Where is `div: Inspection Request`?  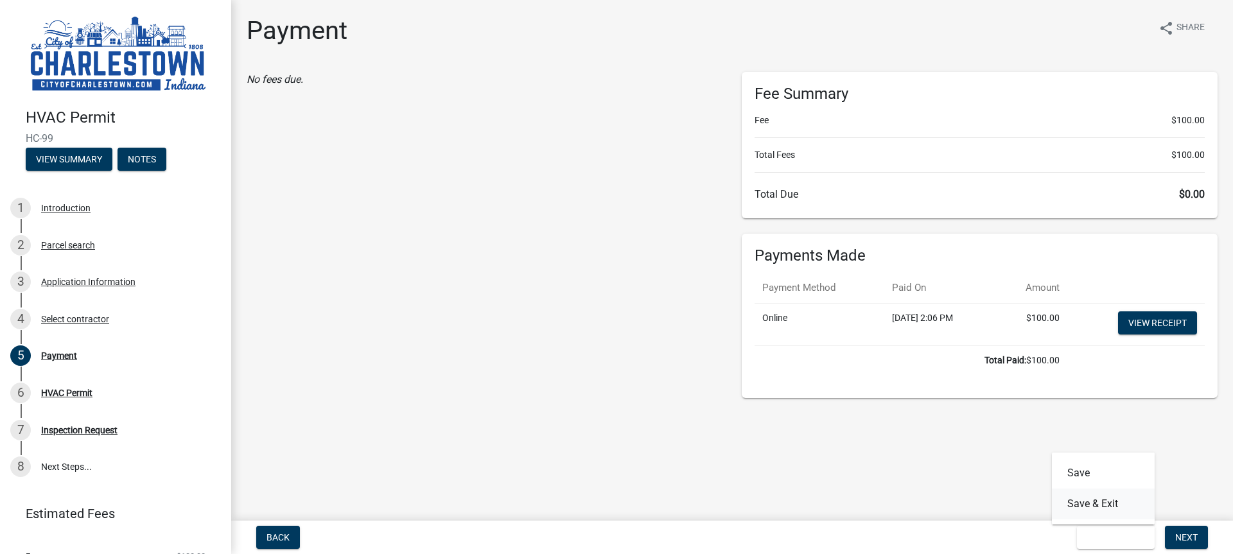 div: Inspection Request is located at coordinates (79, 430).